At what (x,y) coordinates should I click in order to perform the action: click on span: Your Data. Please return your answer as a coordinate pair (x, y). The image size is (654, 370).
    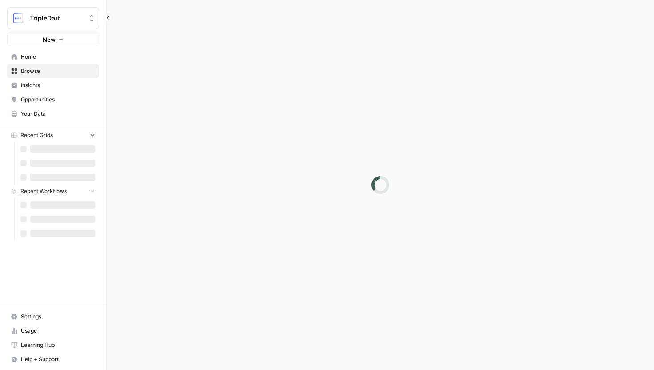
    Looking at the image, I should click on (58, 114).